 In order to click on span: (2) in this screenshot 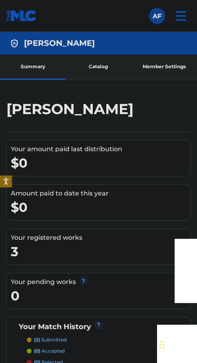, I will do `click(37, 339)`.